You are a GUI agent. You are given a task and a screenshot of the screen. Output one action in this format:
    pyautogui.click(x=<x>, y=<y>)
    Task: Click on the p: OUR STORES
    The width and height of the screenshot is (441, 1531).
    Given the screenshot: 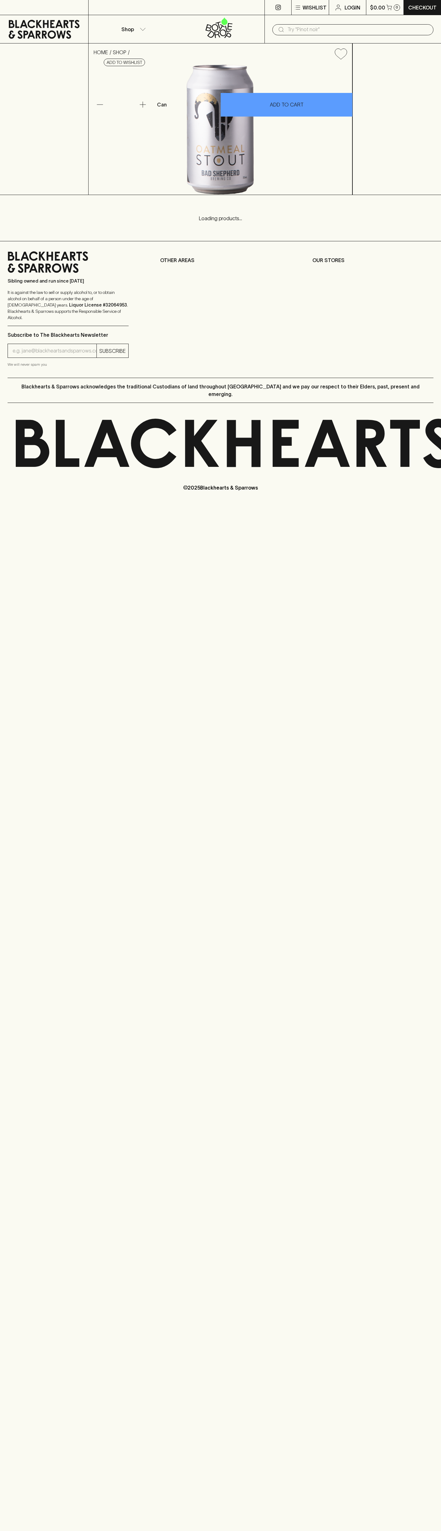 What is the action you would take?
    pyautogui.click(x=373, y=260)
    